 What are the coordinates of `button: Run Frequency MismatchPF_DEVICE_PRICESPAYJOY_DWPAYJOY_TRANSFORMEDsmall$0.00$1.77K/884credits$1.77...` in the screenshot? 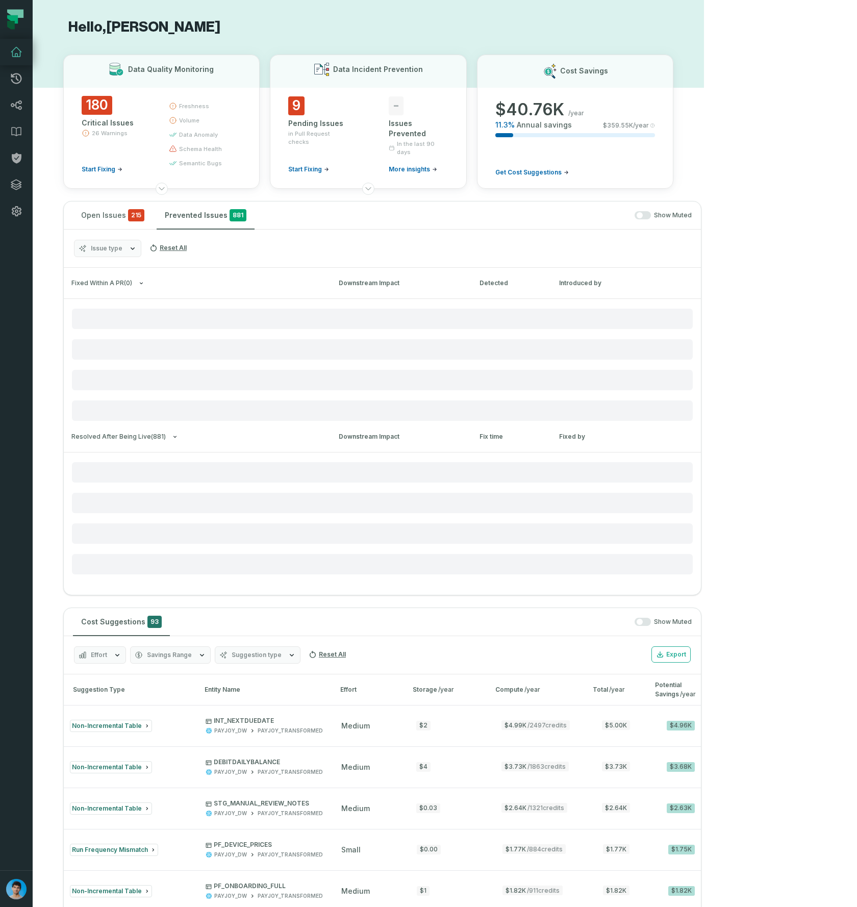 It's located at (382, 849).